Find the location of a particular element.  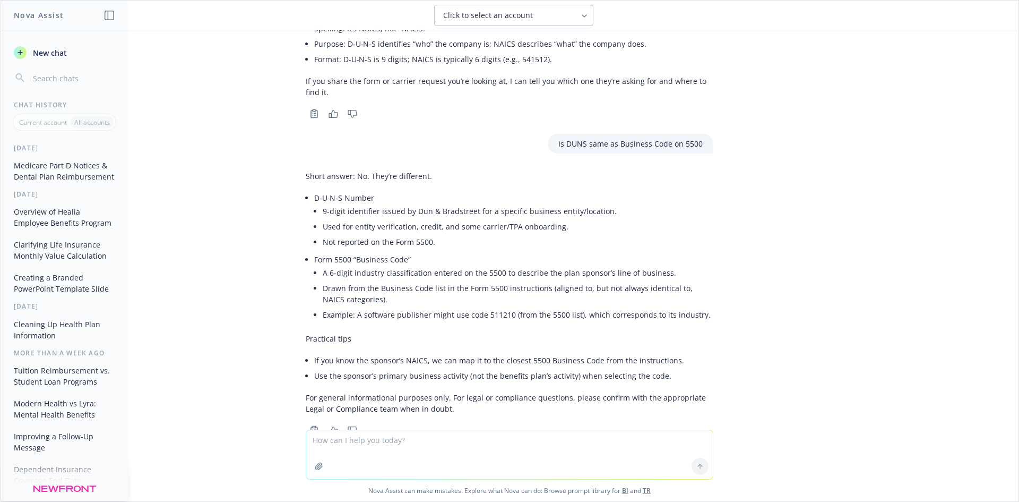

p: D‑U‑N‑S Number is located at coordinates (514, 198).